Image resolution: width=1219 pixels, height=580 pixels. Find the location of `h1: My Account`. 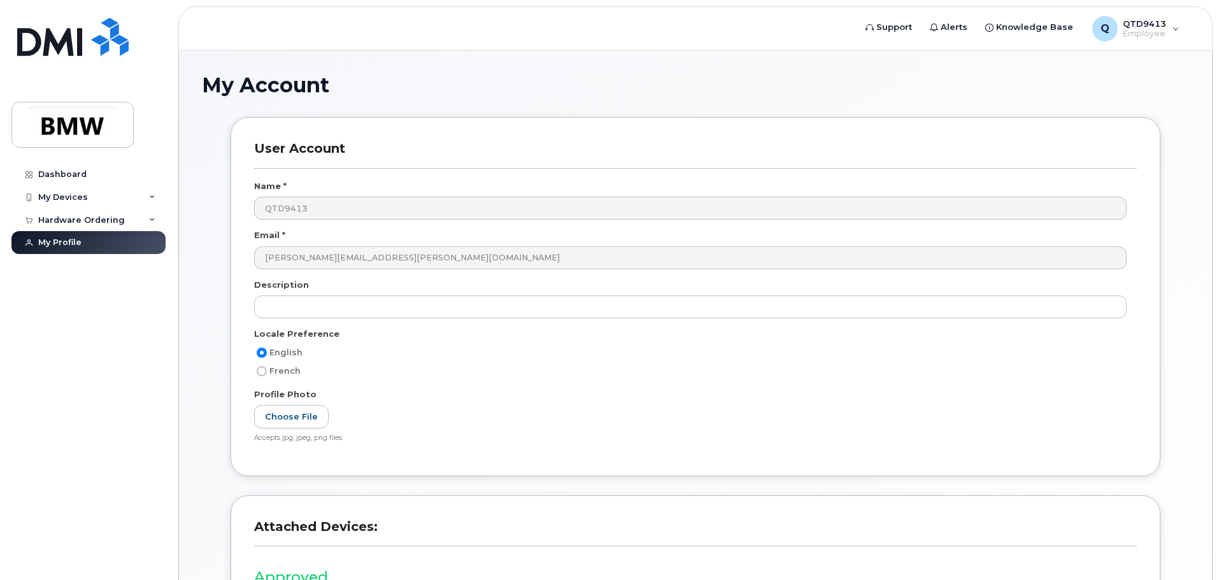

h1: My Account is located at coordinates (695, 85).